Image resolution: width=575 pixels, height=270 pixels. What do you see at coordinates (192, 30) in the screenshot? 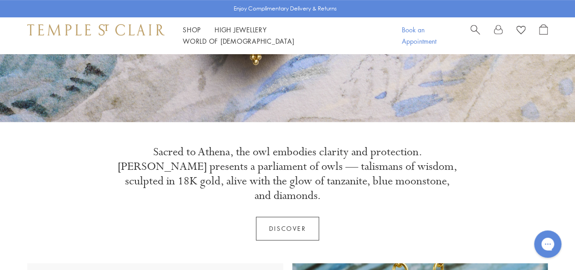
I see `a: ShopShop` at bounding box center [192, 30].